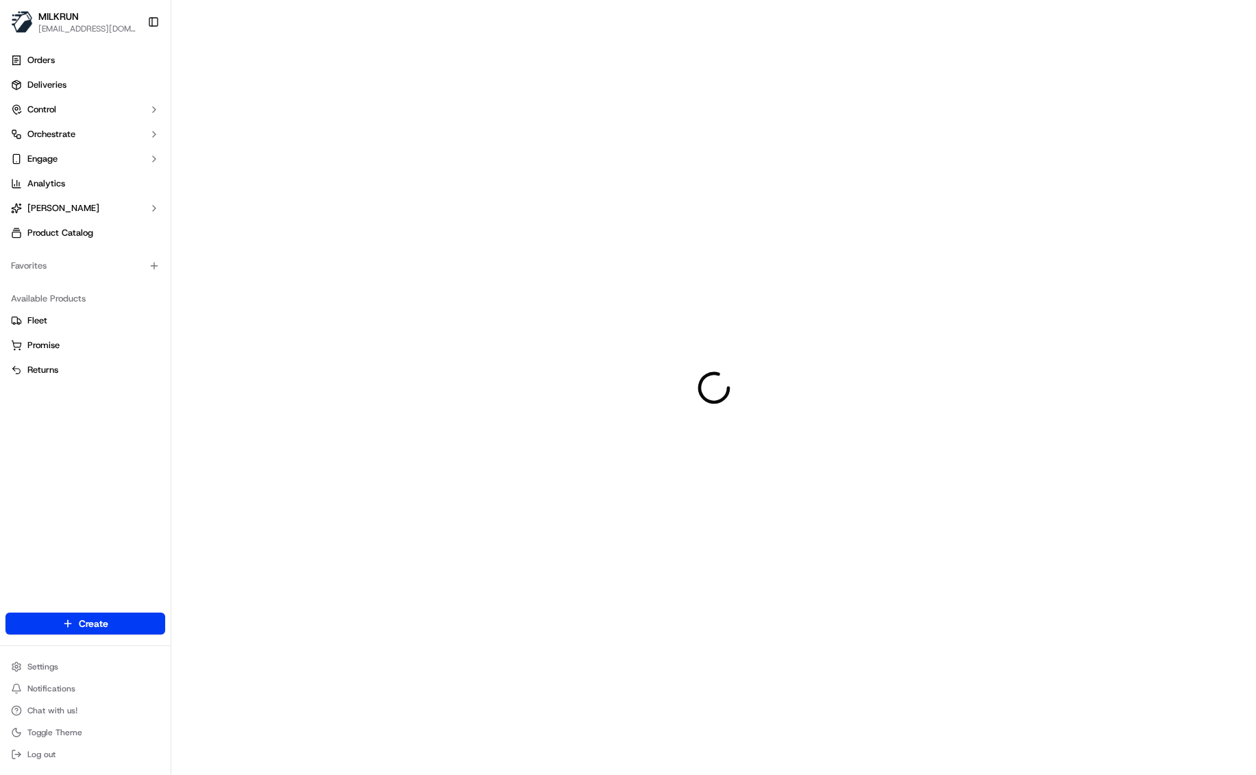 The image size is (1256, 775). I want to click on button: Chat with us!, so click(85, 711).